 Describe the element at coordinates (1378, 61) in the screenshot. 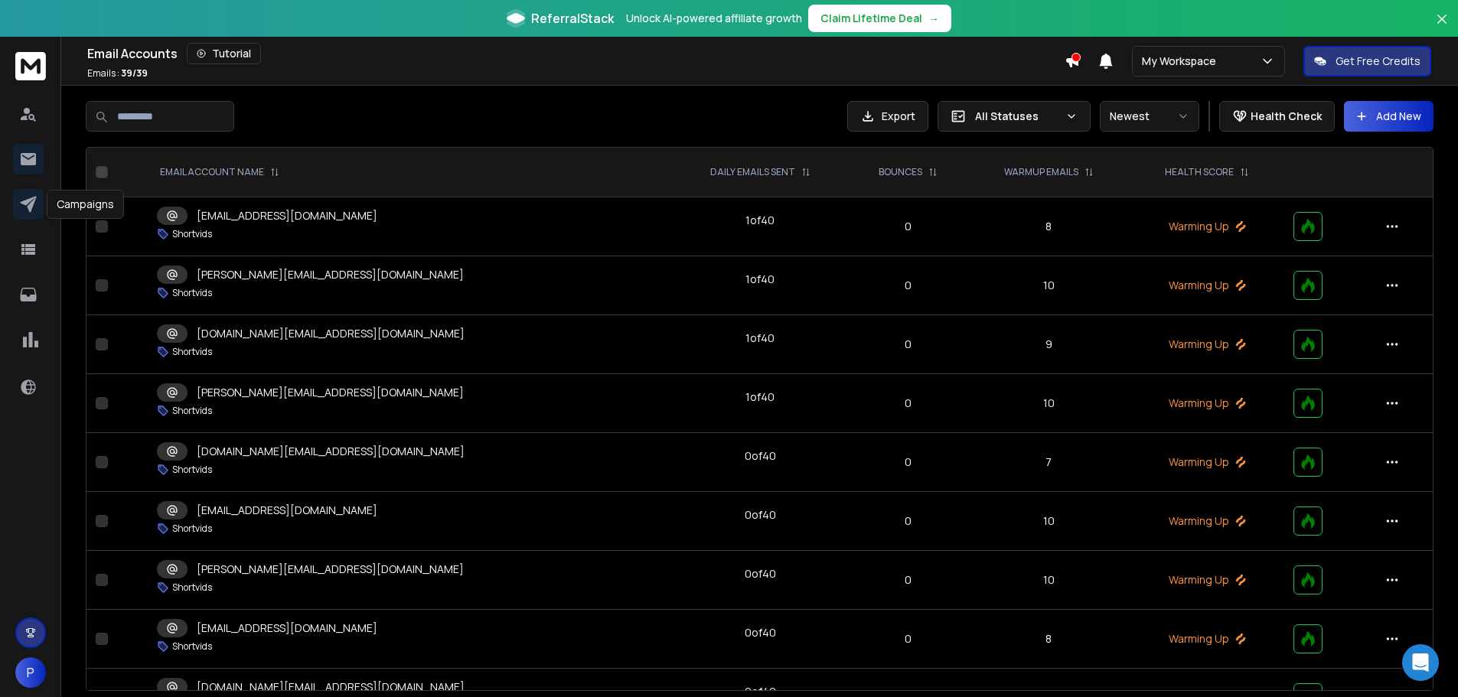

I see `p: Get Free Credits` at that location.